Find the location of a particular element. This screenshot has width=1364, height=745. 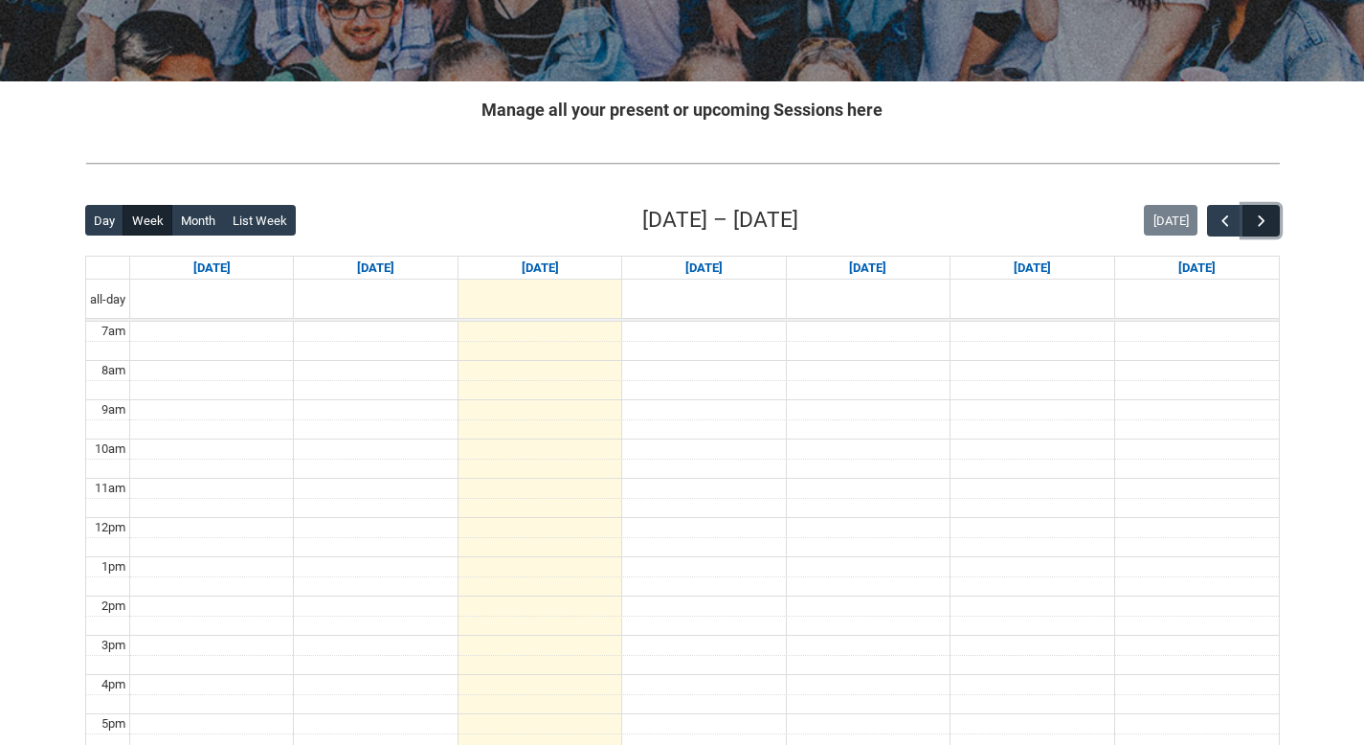

a: Go to September 12, 2025 is located at coordinates (1032, 268).